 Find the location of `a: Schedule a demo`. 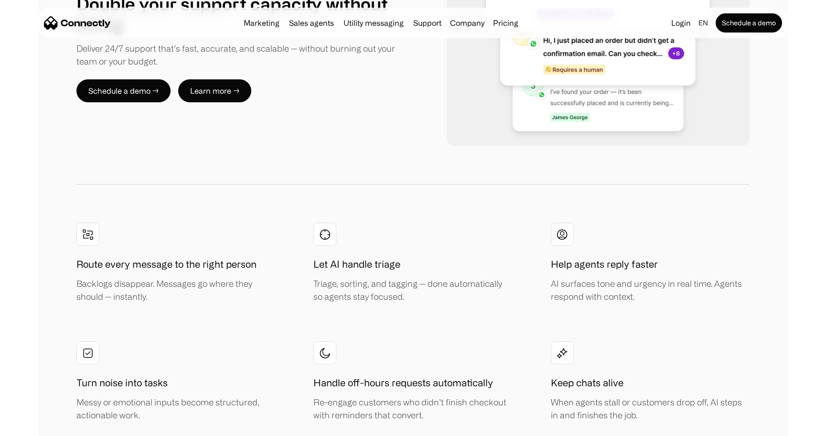

a: Schedule a demo is located at coordinates (749, 23).